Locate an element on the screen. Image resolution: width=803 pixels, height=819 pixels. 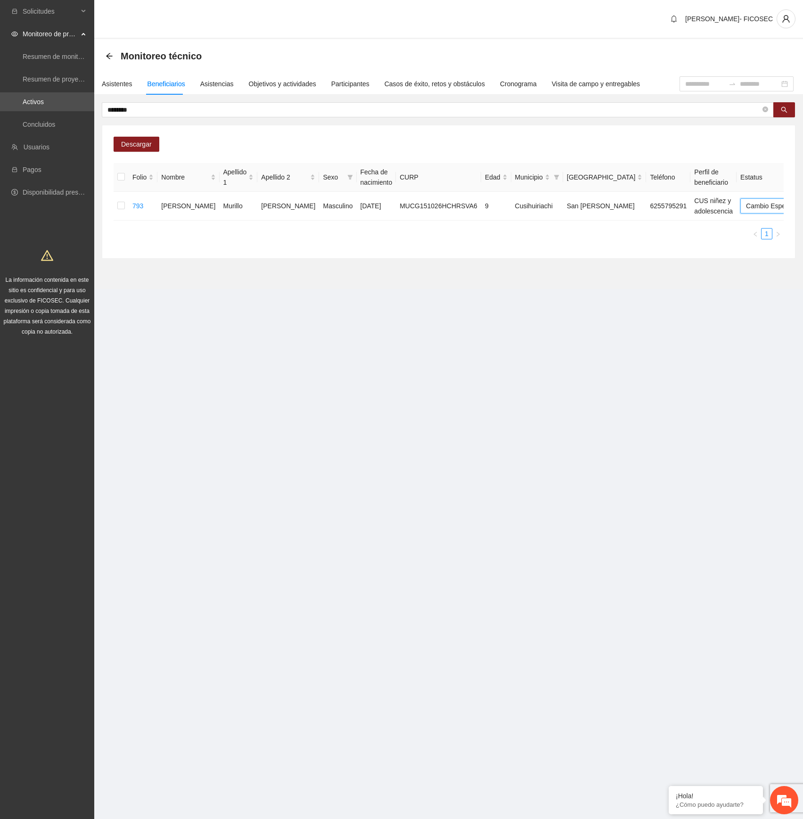
span: Apellido 2 is located at coordinates (285, 177).